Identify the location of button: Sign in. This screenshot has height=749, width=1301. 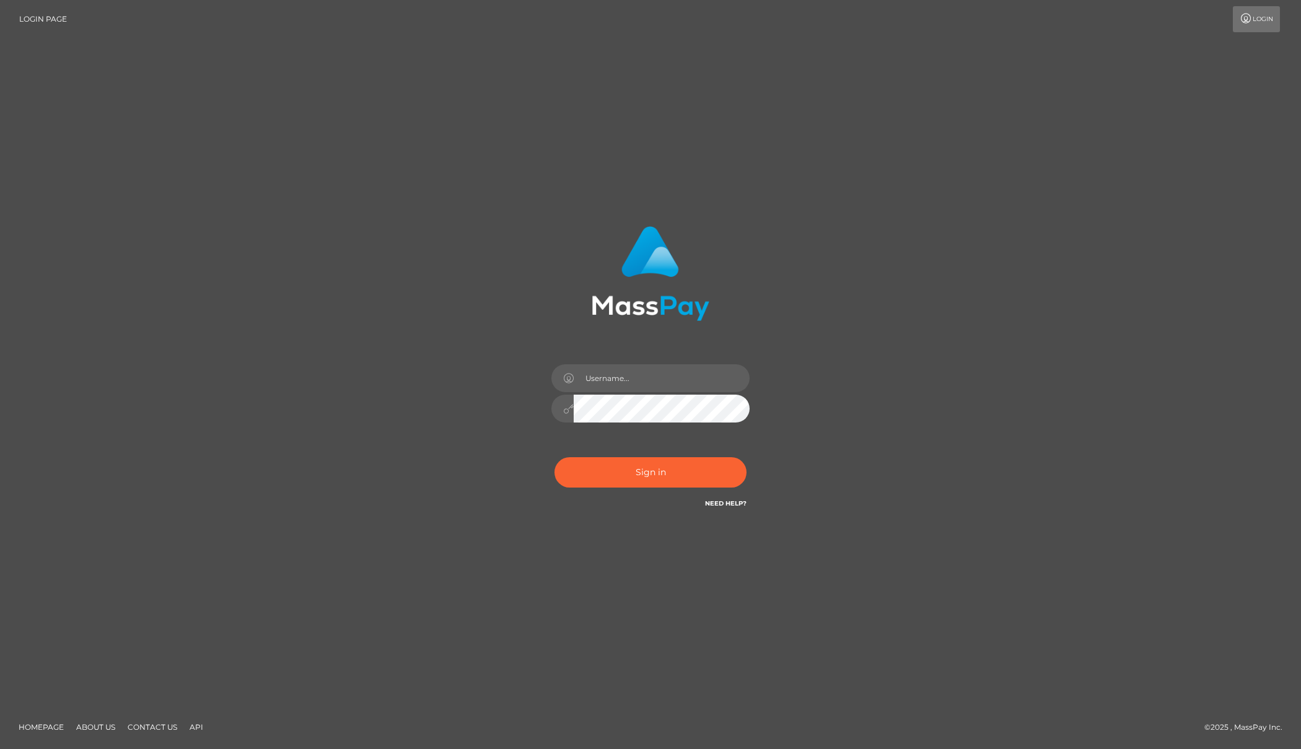
(651, 472).